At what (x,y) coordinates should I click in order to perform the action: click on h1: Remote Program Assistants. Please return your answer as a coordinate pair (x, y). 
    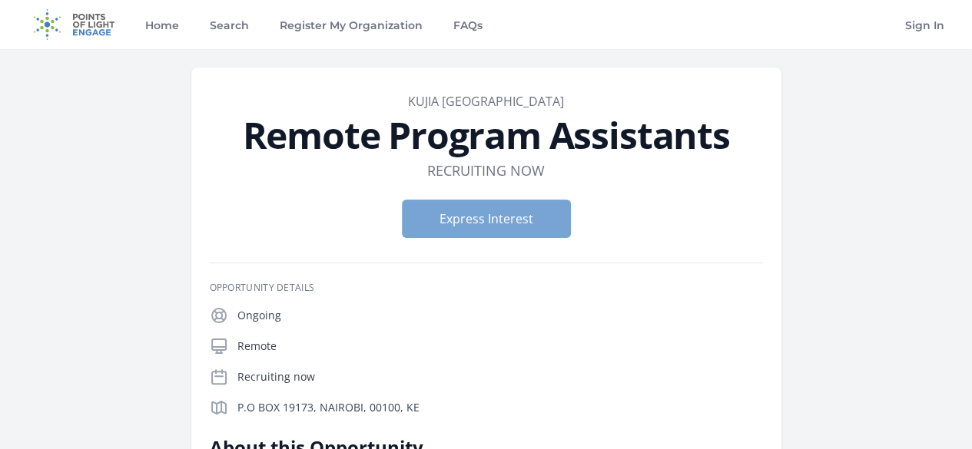
    Looking at the image, I should click on (486, 135).